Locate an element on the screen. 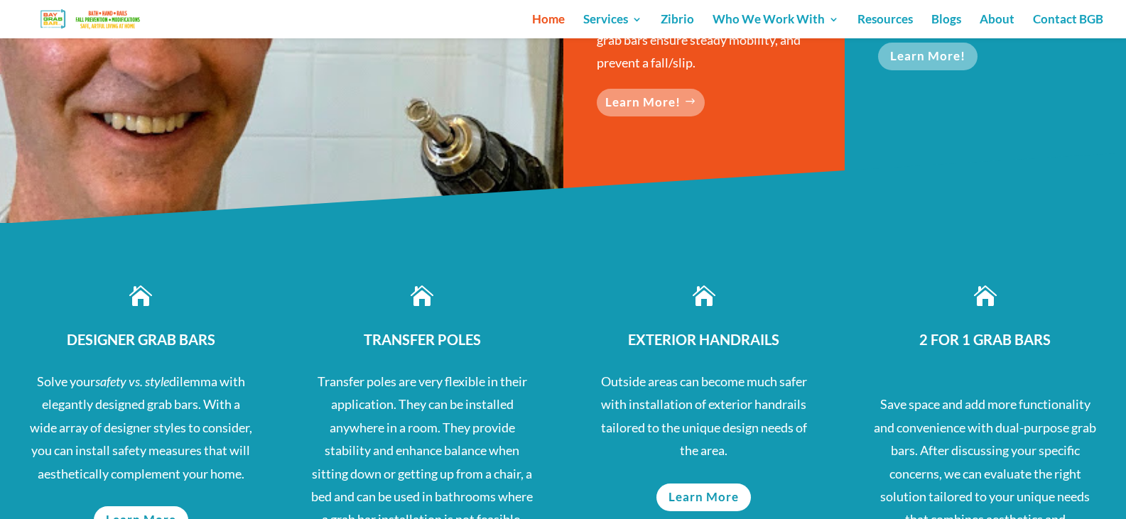 The height and width of the screenshot is (519, 1126). a: About is located at coordinates (997, 26).